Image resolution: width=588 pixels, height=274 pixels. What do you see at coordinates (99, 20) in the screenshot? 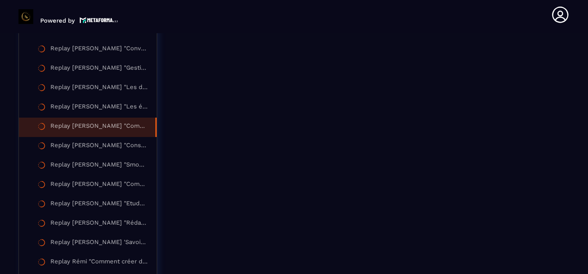
I see `img: logo` at bounding box center [99, 20].